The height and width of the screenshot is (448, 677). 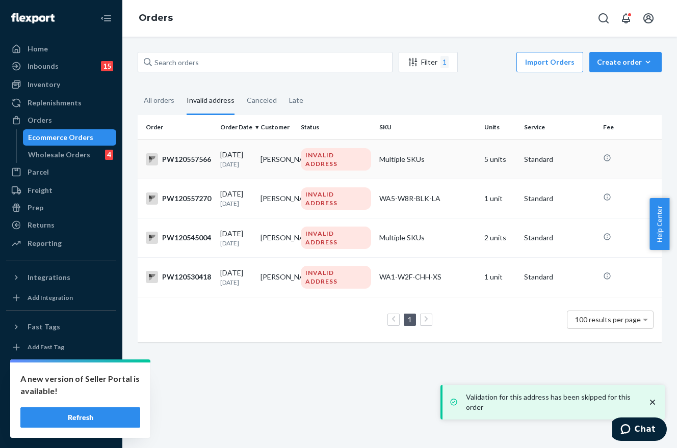 What do you see at coordinates (38, 172) in the screenshot?
I see `div: Parcel` at bounding box center [38, 172].